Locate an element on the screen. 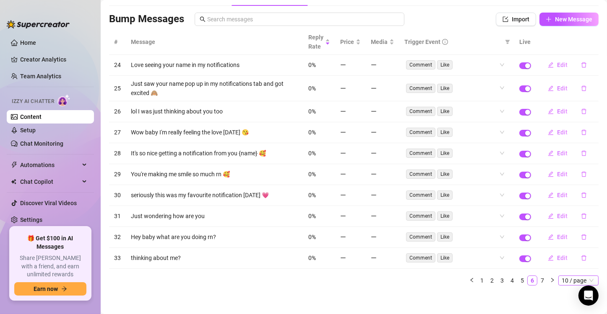 The image size is (607, 314). a: 1 is located at coordinates (482, 281).